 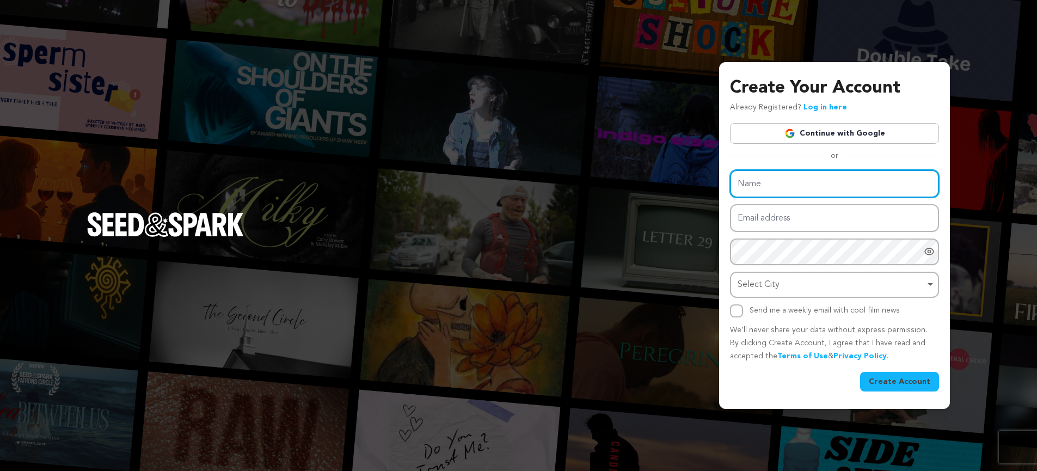 What do you see at coordinates (834, 218) in the screenshot?
I see `input: Email address` at bounding box center [834, 218].